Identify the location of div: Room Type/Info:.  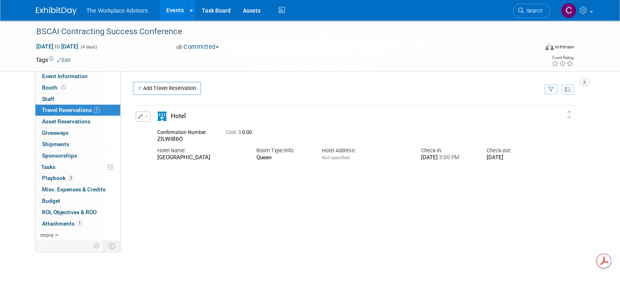
(283, 151).